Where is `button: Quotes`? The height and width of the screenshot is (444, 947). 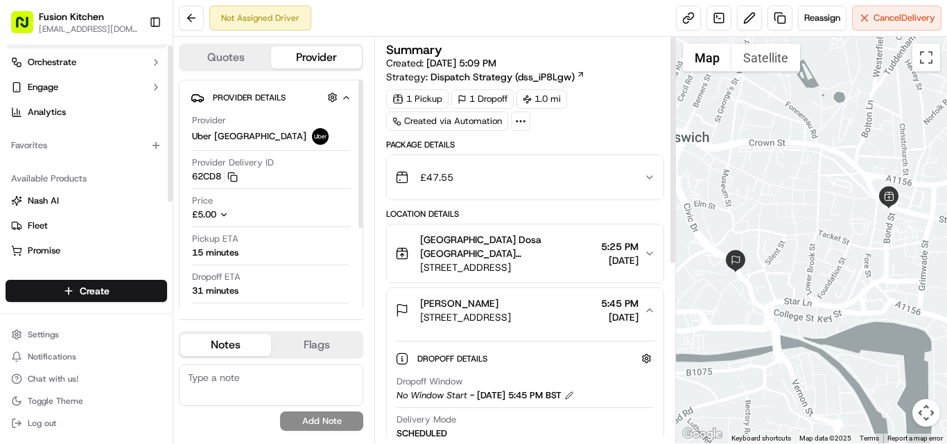
button: Quotes is located at coordinates (225, 58).